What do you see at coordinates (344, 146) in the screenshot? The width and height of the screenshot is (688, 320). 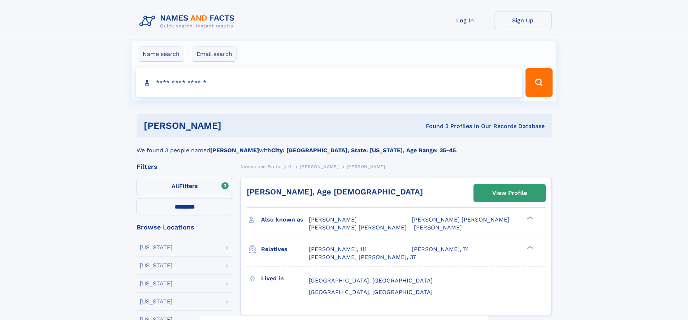 I see `div: We found 3 people named with .` at bounding box center [344, 146].